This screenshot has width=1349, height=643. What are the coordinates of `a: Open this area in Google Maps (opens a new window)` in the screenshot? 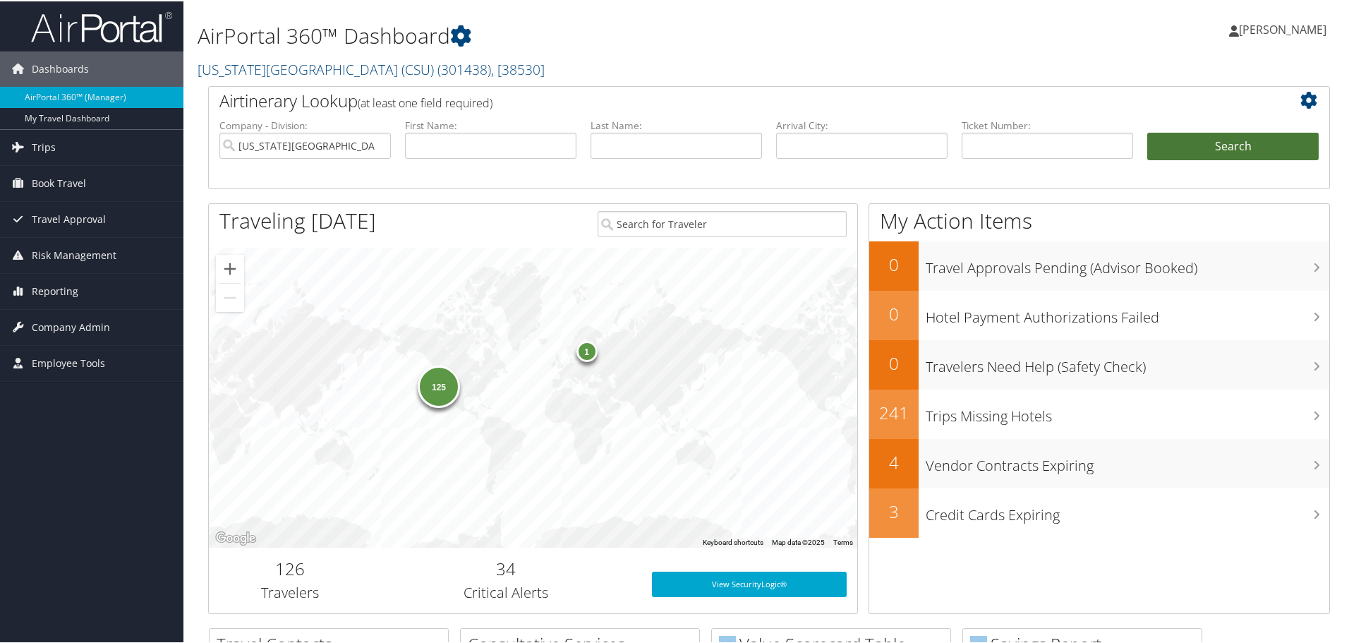 It's located at (236, 537).